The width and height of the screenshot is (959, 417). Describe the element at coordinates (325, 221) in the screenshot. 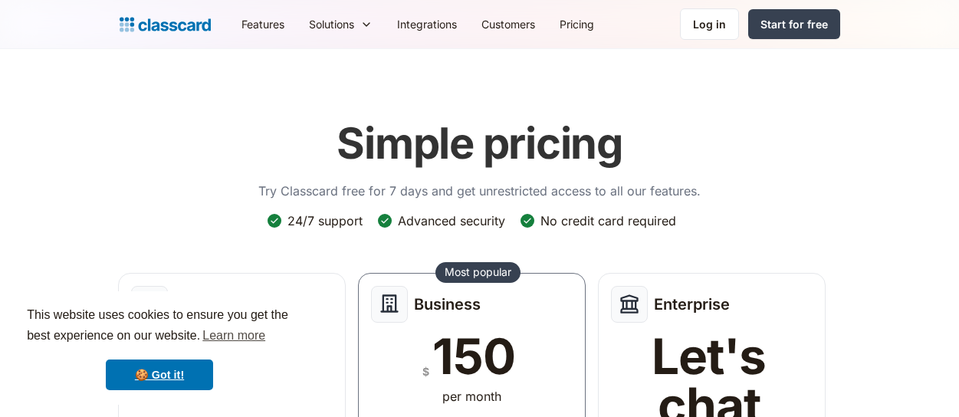

I see `div: 24/7 support` at that location.